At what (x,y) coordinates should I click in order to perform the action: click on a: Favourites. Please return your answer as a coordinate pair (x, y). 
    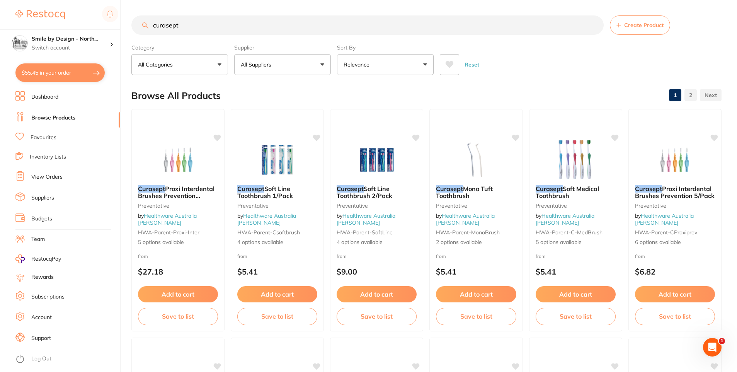
    Looking at the image, I should click on (43, 138).